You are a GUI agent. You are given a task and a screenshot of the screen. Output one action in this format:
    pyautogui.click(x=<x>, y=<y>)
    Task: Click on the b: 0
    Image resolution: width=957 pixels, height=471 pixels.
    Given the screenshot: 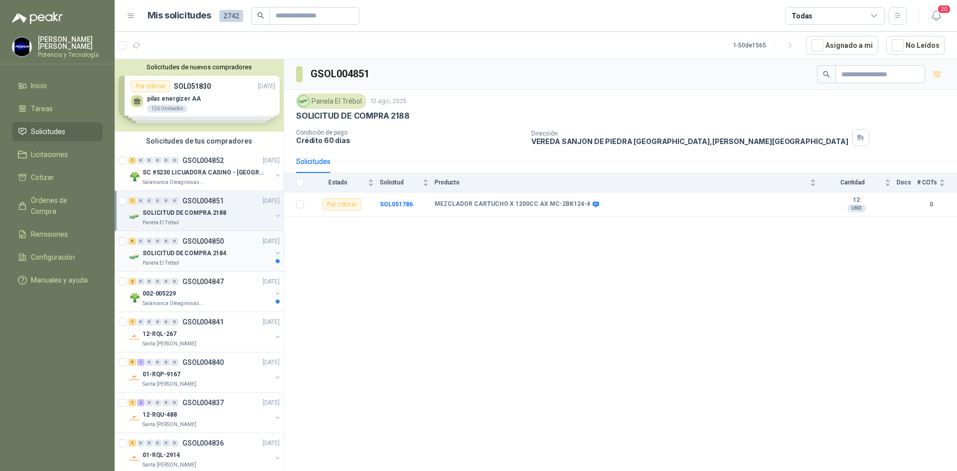 What is the action you would take?
    pyautogui.click(x=931, y=204)
    